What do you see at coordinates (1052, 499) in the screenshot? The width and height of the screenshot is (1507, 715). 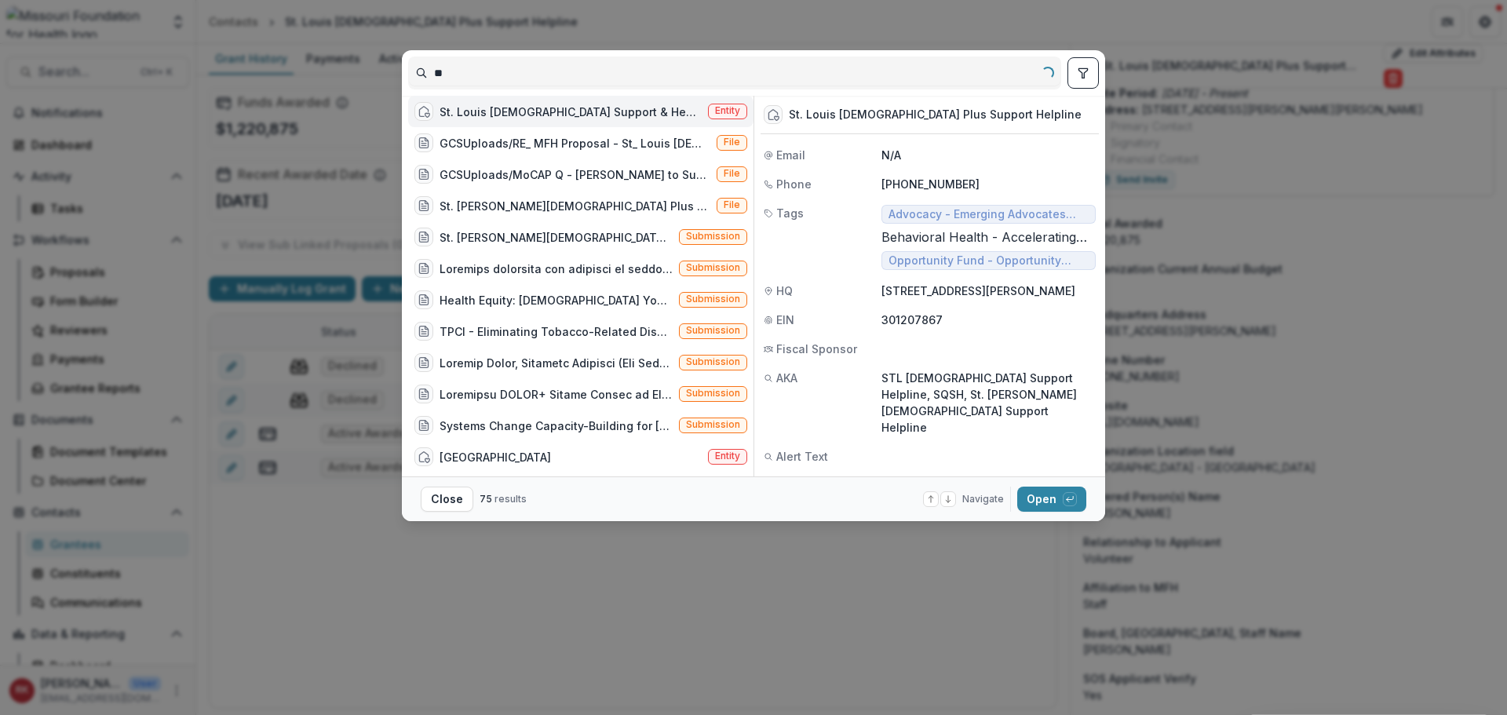 I see `button: Open` at bounding box center [1052, 499].